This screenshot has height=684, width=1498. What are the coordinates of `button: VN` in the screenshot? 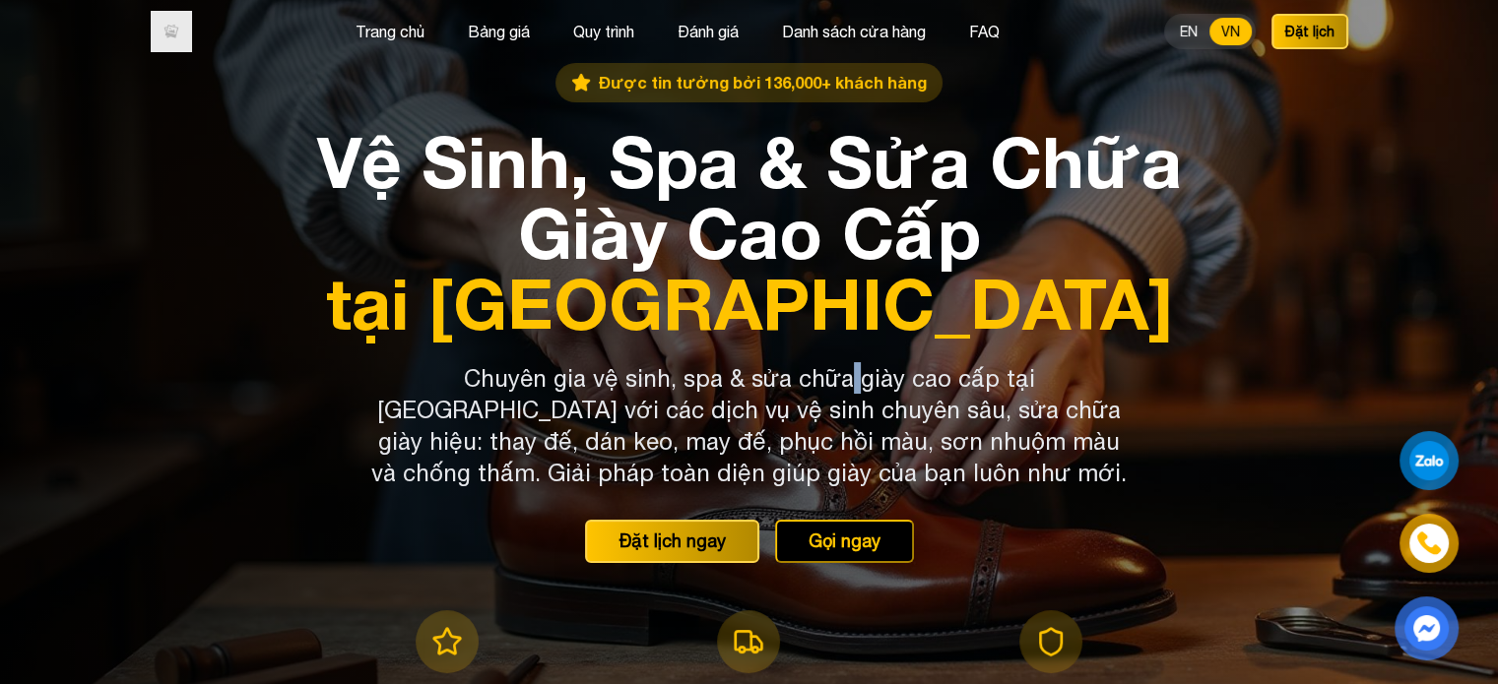 It's located at (1230, 32).